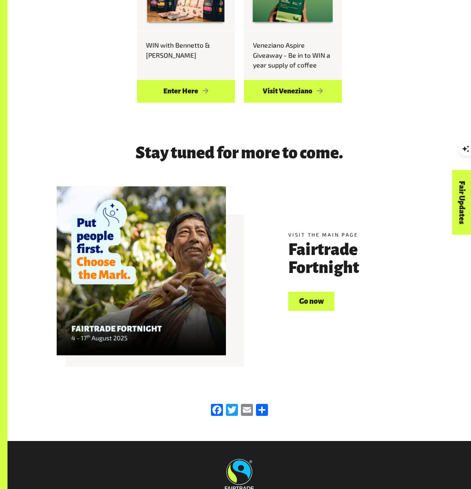 Image resolution: width=471 pixels, height=489 pixels. I want to click on h3: Fairtrade Fortnight, so click(355, 259).